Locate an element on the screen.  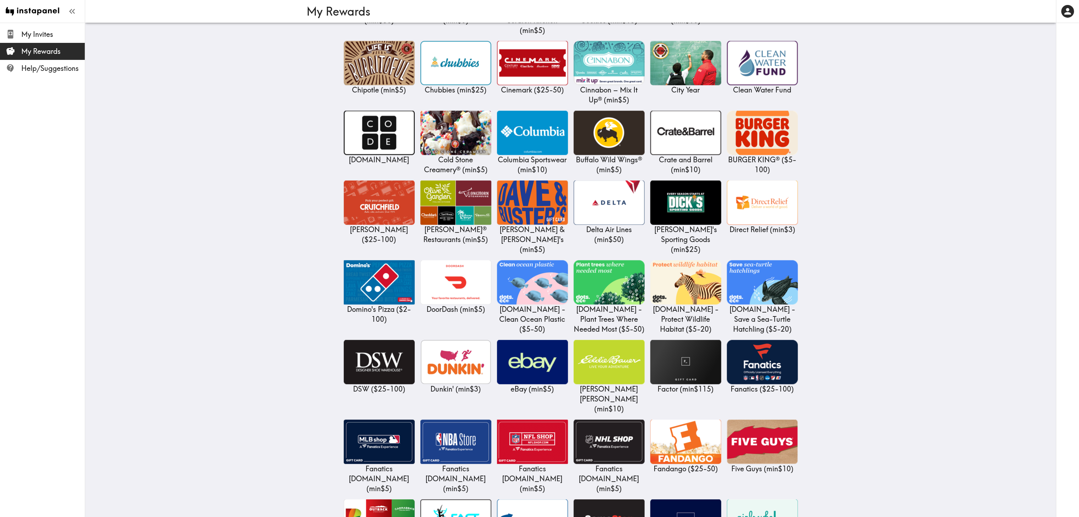
p: Cold Stone Creamery® ( min $5 ) is located at coordinates (456, 165).